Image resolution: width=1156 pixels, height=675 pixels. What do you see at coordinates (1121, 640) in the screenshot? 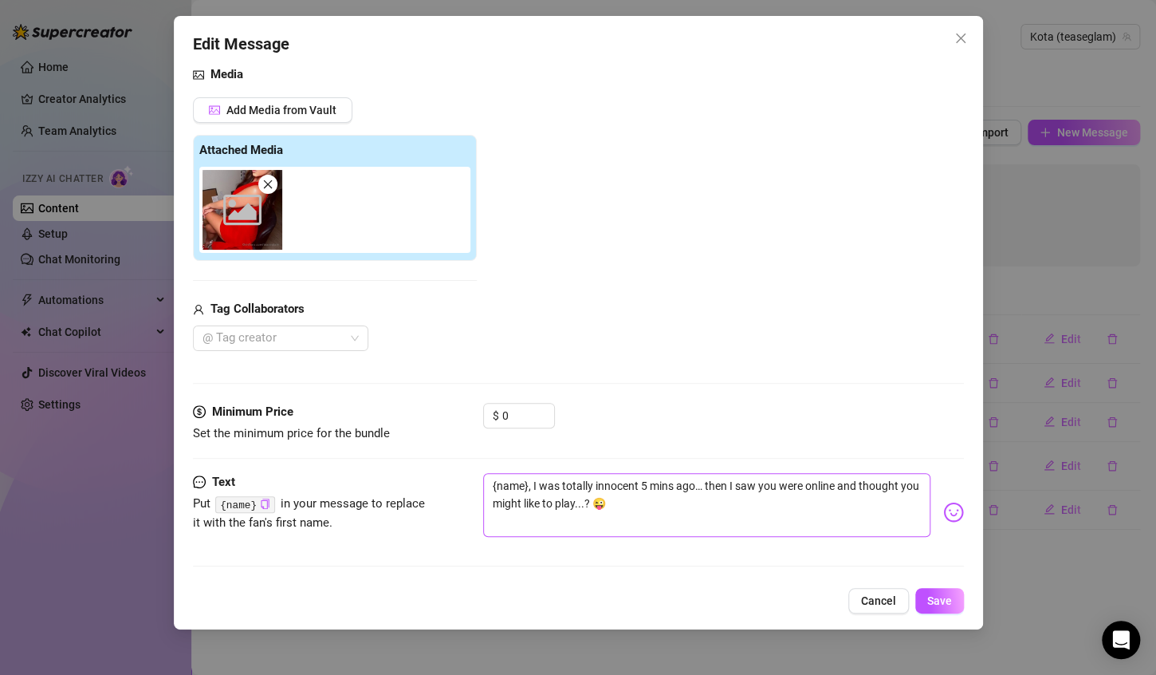
I see `div: Open Intercom Messenger` at bounding box center [1121, 640].